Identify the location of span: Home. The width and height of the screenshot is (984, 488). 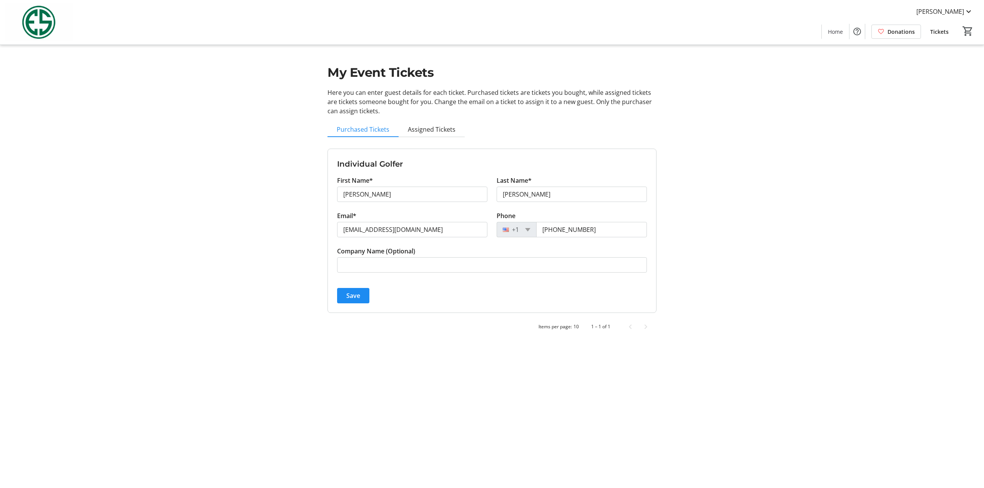
(835, 32).